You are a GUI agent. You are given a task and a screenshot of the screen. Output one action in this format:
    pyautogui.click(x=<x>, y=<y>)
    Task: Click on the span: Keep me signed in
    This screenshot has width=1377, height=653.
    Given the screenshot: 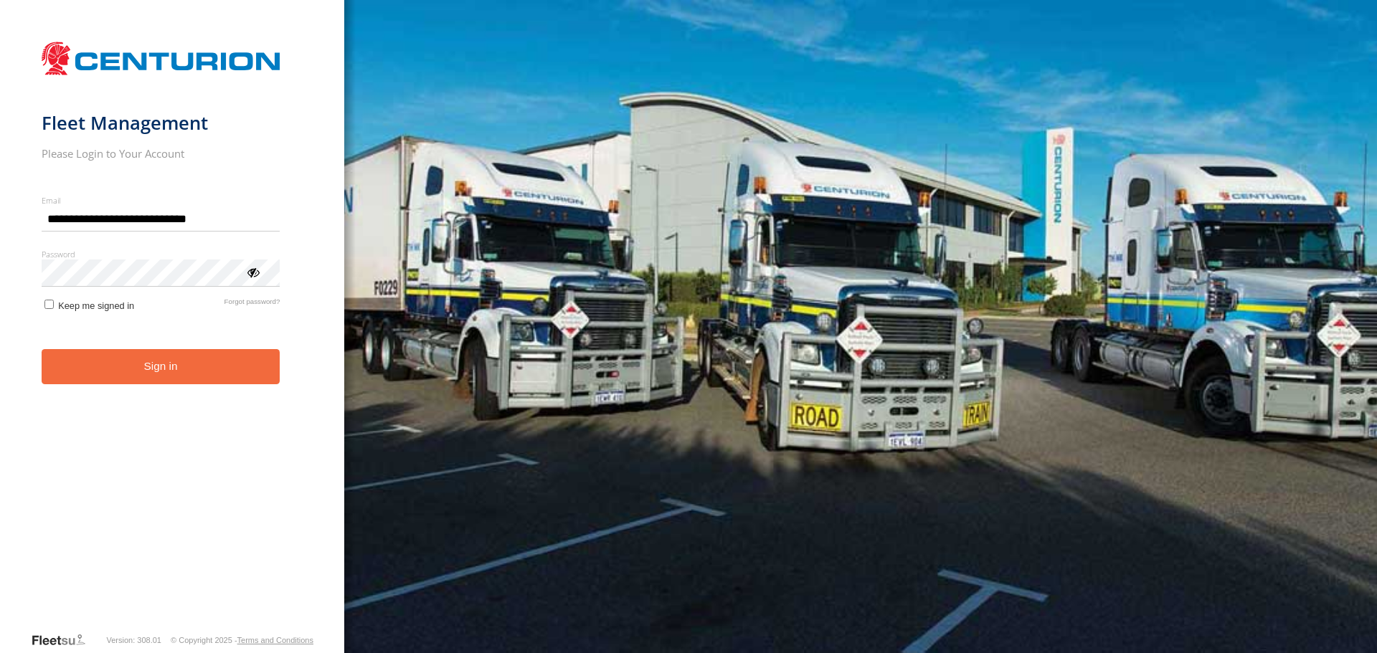 What is the action you would take?
    pyautogui.click(x=96, y=306)
    